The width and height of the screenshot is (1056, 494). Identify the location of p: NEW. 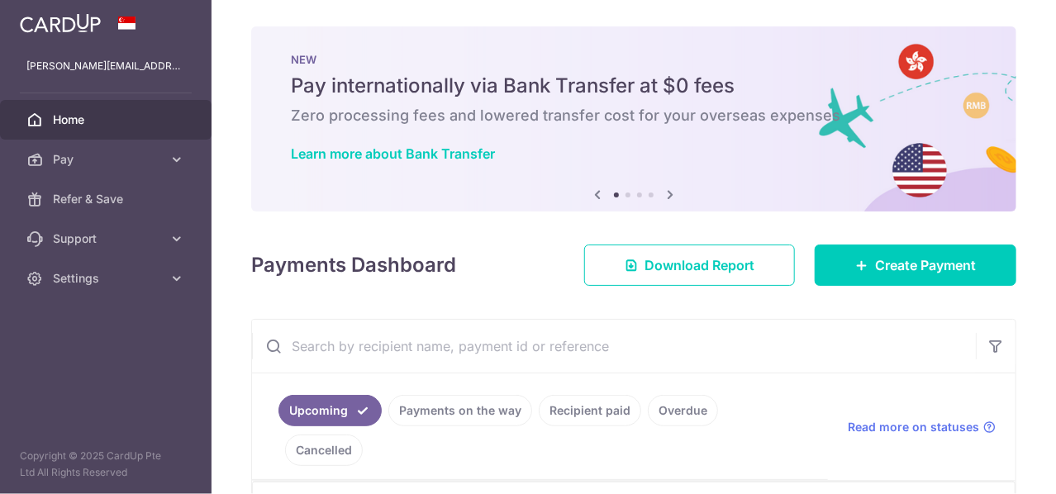
(634, 60).